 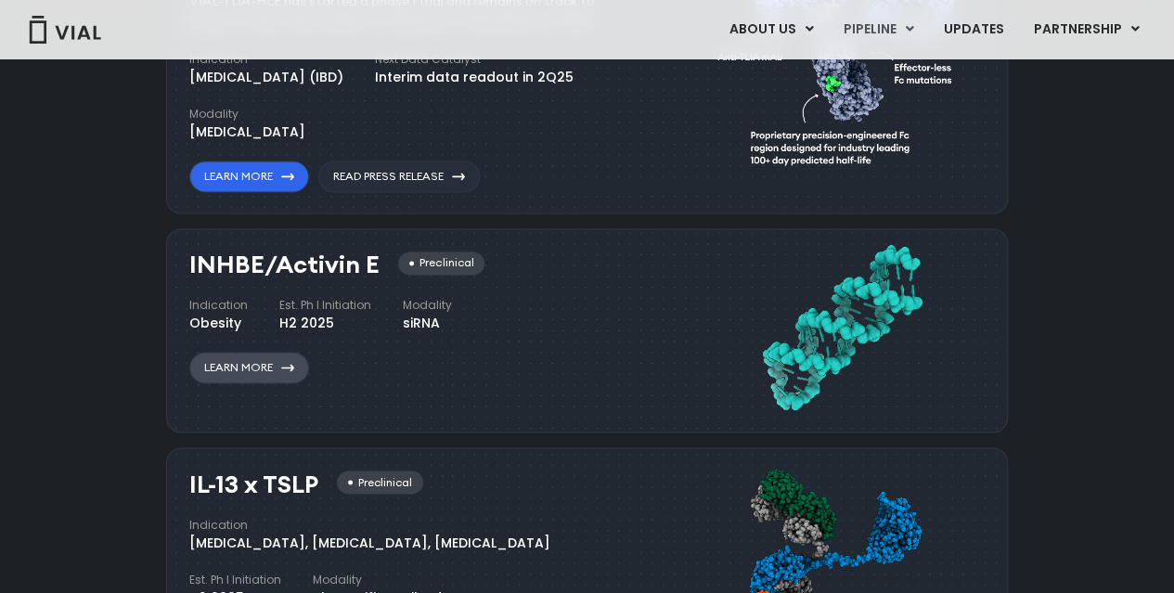 I want to click on a: PIPELINEMenu Toggle, so click(x=878, y=30).